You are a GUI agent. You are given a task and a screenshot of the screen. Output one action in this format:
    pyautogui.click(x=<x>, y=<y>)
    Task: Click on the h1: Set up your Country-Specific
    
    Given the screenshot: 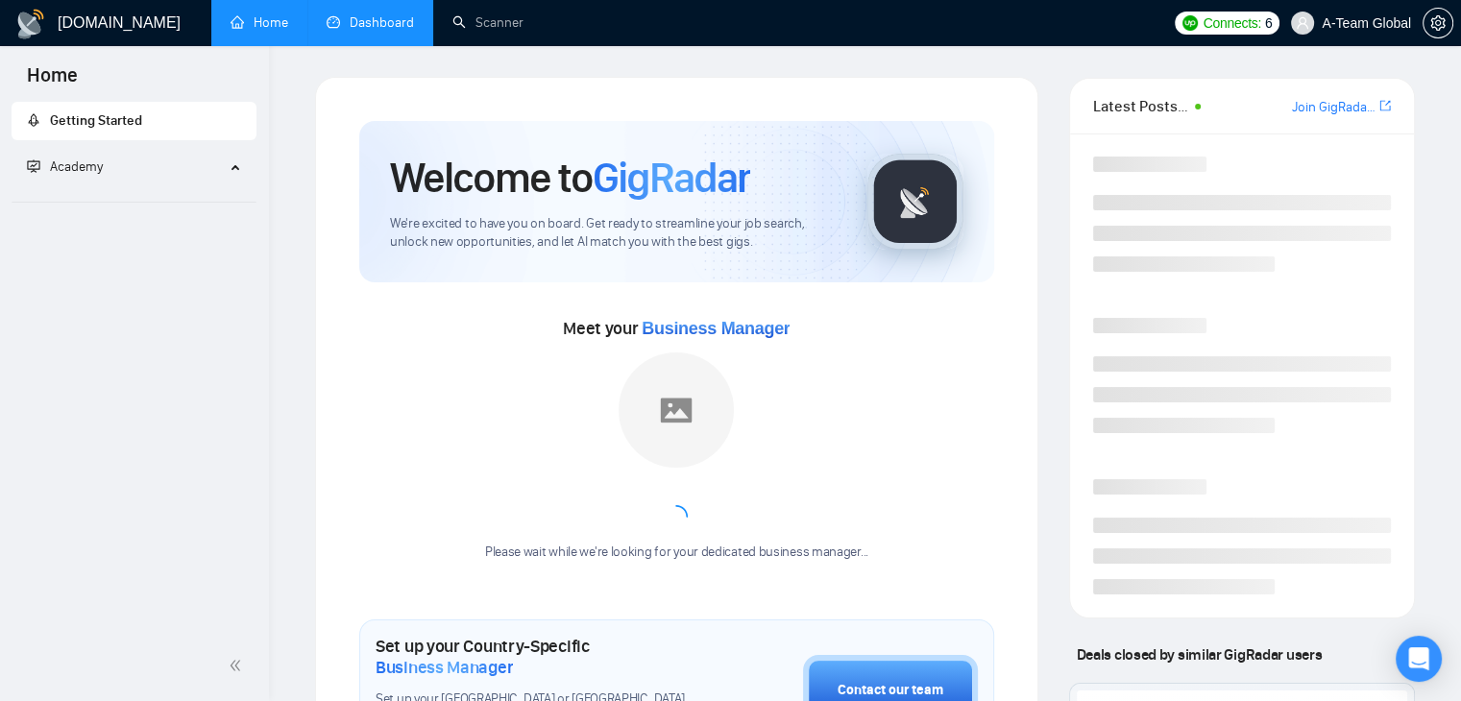 What is the action you would take?
    pyautogui.click(x=541, y=657)
    